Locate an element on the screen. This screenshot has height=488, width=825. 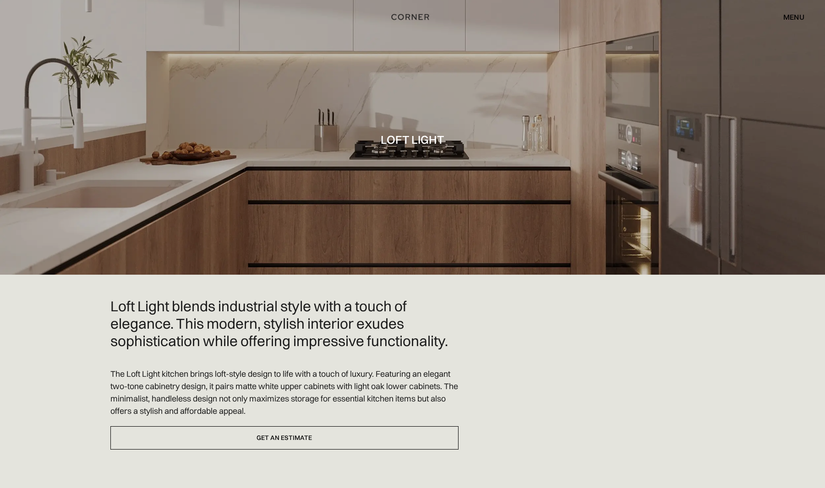
h2: Loft Light blends industrial style with a touch of elegance. This modern, stylish interior exudes... is located at coordinates (284, 323).